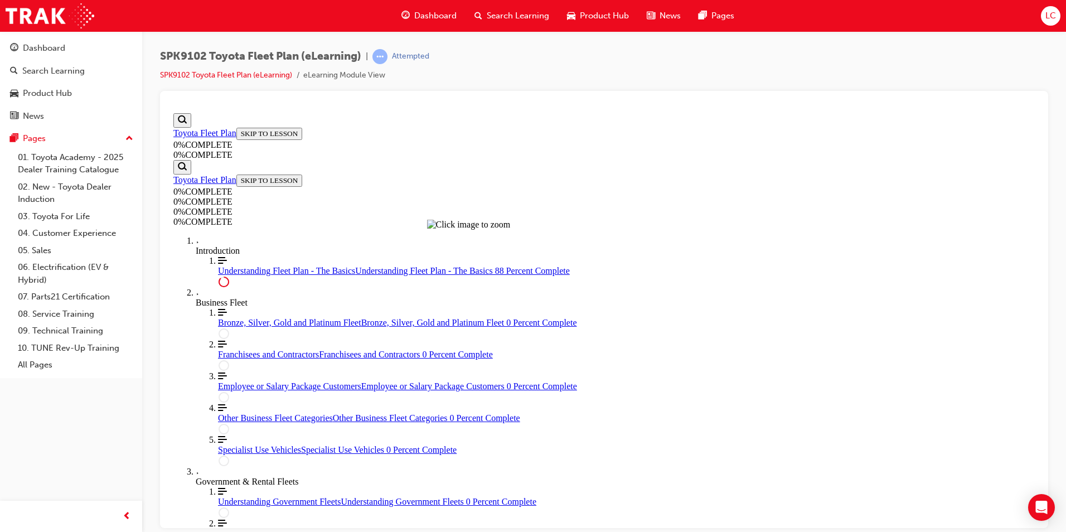 The image size is (1066, 532). Describe the element at coordinates (71, 116) in the screenshot. I see `a: News` at that location.